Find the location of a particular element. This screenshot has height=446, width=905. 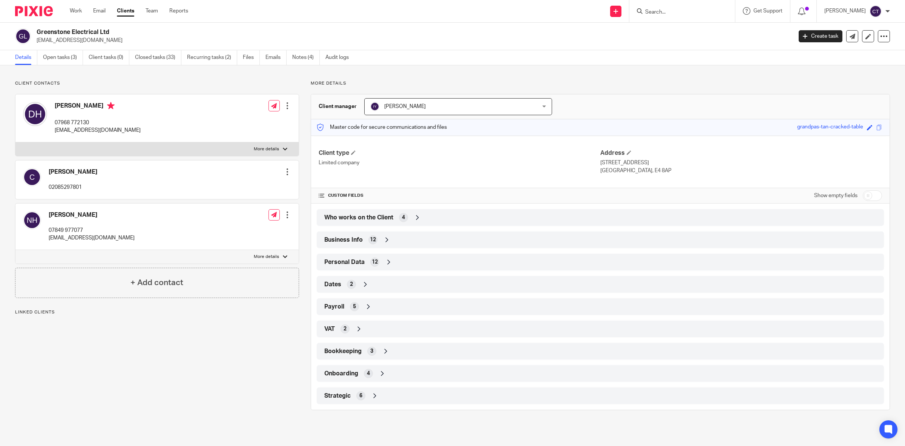

a: Clients is located at coordinates (126, 11).